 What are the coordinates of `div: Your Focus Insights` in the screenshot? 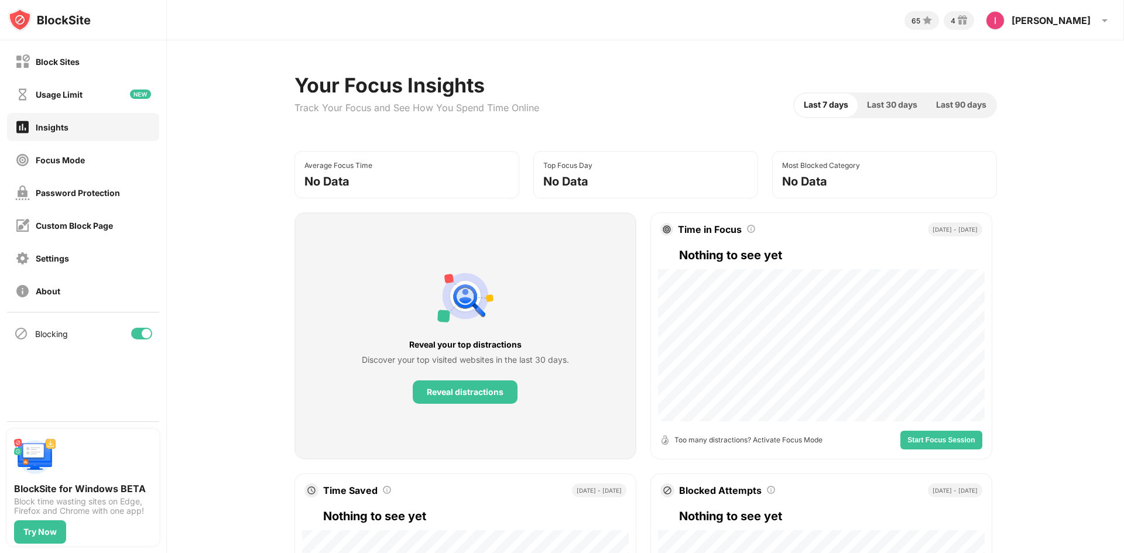 It's located at (417, 85).